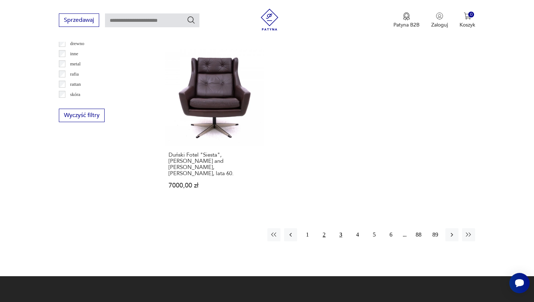 The width and height of the screenshot is (534, 302). What do you see at coordinates (307, 235) in the screenshot?
I see `button: 1` at bounding box center [307, 235].